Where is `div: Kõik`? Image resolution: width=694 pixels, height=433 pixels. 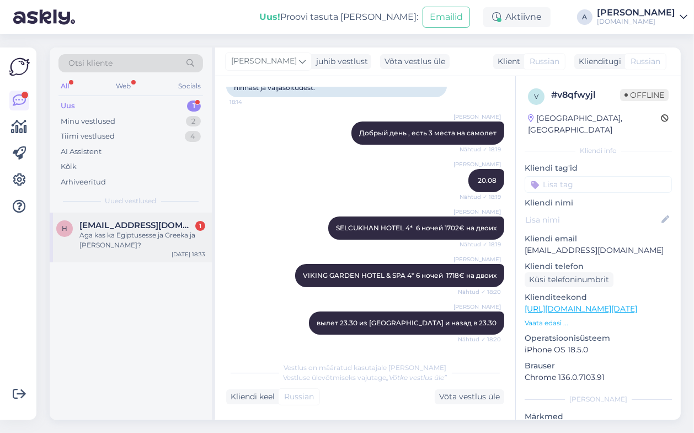
div: Kõik is located at coordinates (68, 167).